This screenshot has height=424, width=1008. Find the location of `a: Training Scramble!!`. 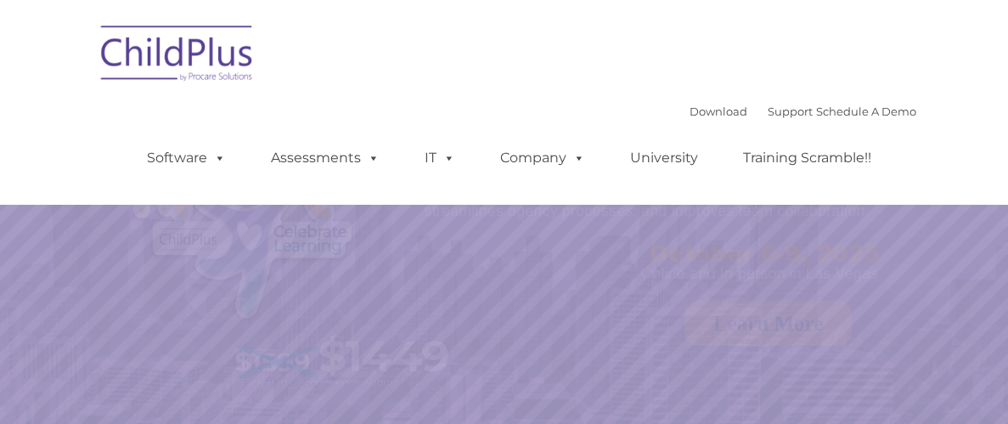

a: Training Scramble!! is located at coordinates (806, 158).